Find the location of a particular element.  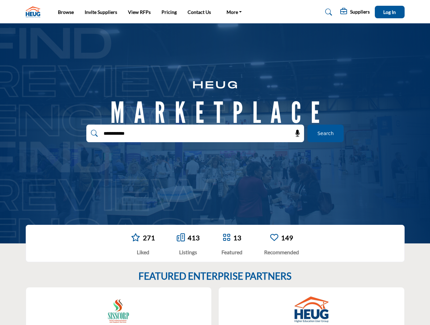

button: Log In is located at coordinates (390, 12).